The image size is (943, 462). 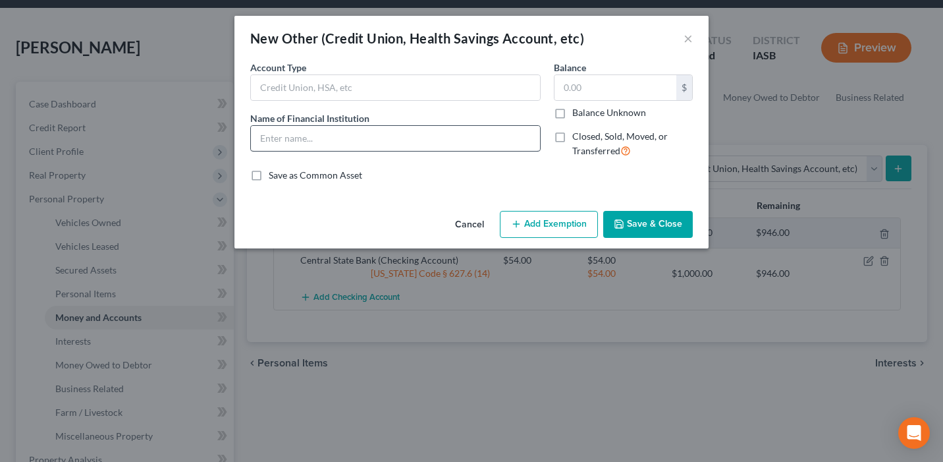 I want to click on button: Save & Close, so click(x=648, y=225).